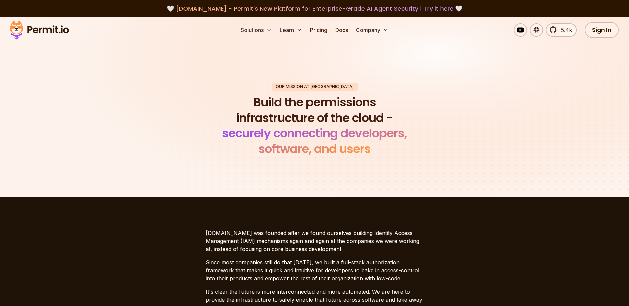  I want to click on a: Try it here, so click(439, 9).